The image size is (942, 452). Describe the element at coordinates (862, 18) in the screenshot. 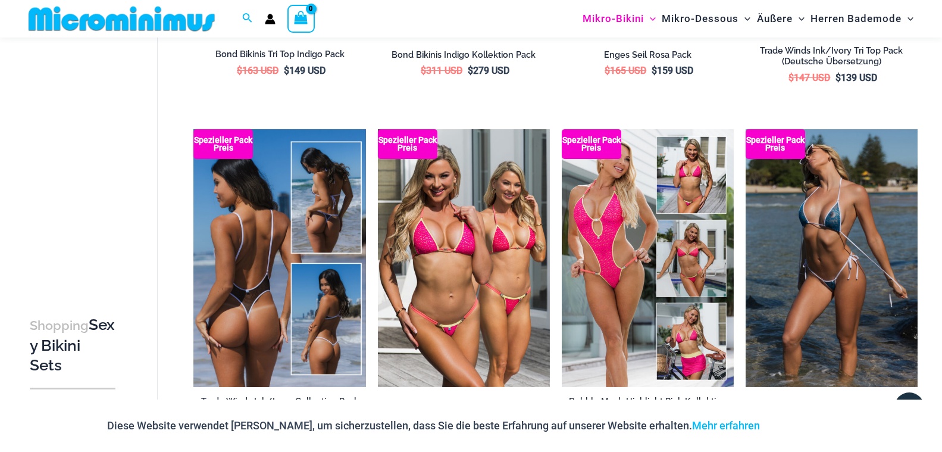

I see `a: Herren BademodeMenü UmschaltenMenü Umschalten` at that location.